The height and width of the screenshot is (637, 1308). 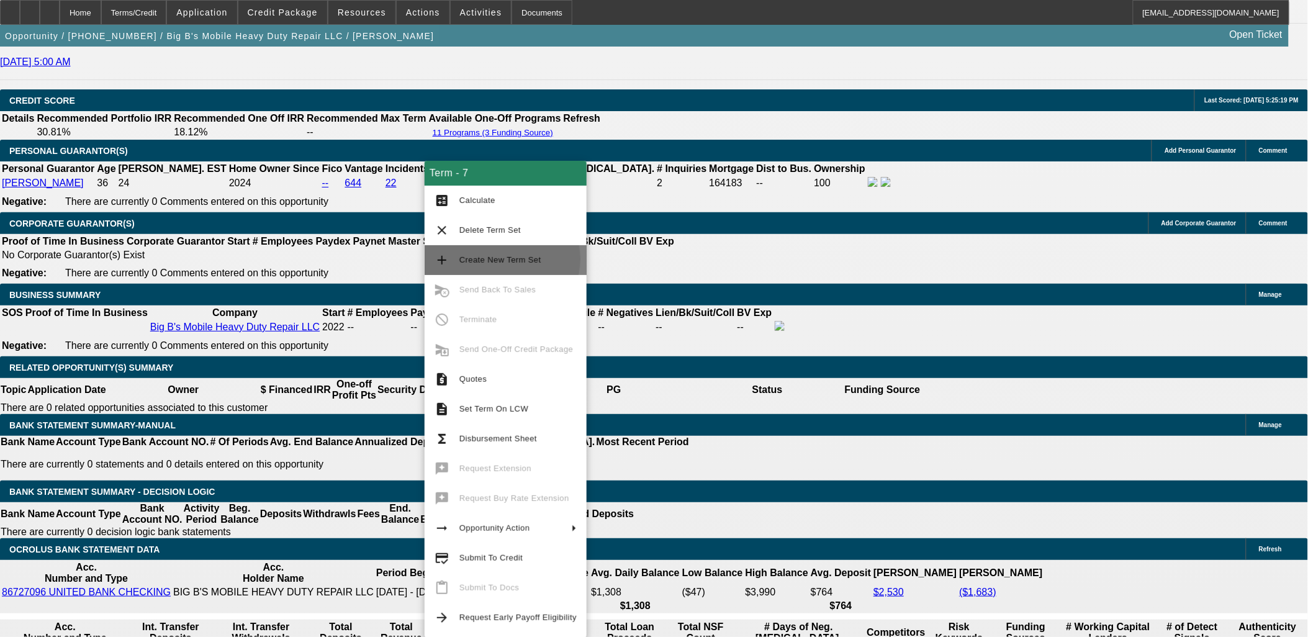 I want to click on th: Available One-Off Programs, so click(x=495, y=119).